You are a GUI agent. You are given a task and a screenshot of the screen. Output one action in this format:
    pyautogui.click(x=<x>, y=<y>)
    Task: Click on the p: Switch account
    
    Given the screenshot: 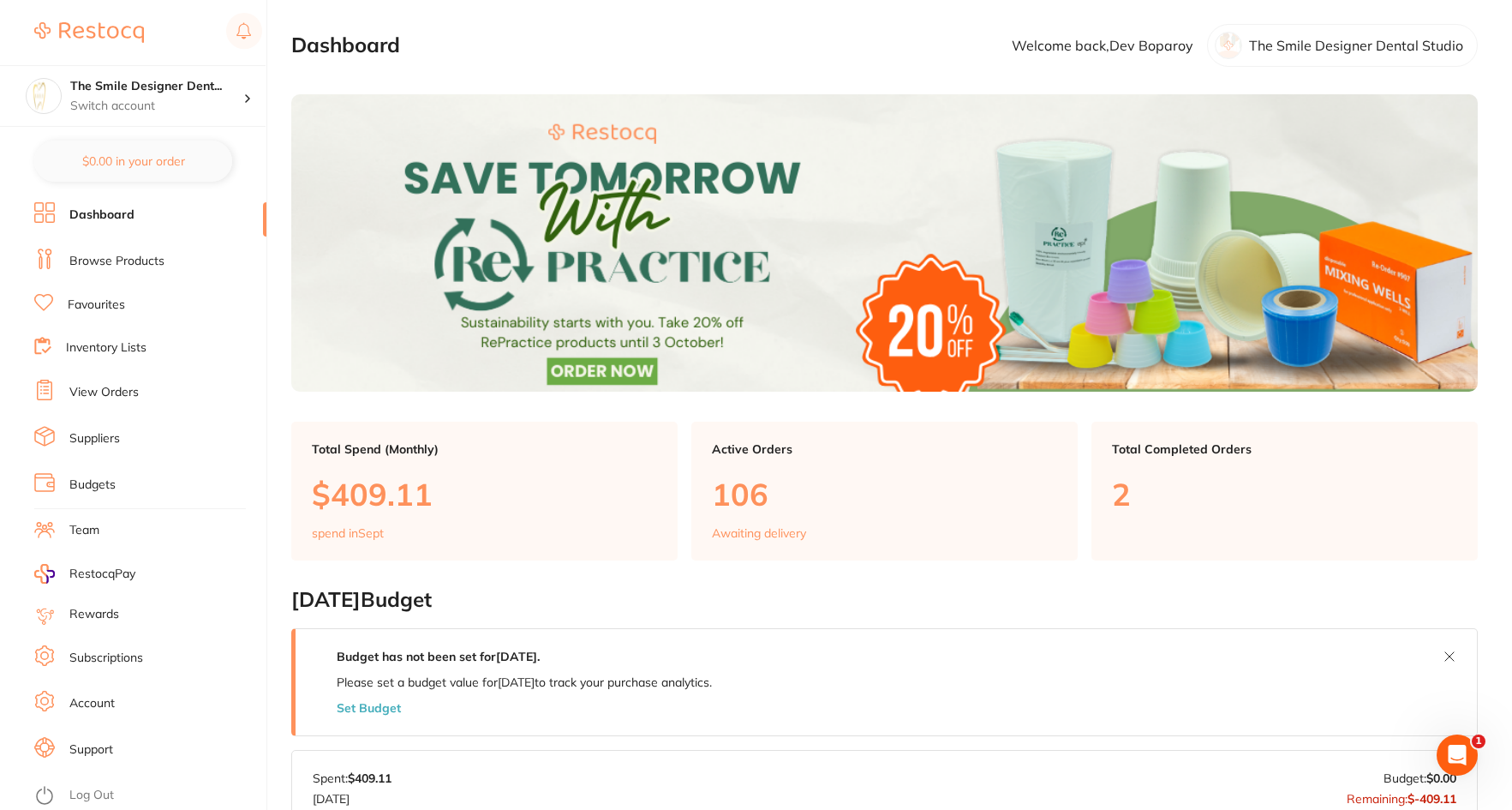 What is the action you would take?
    pyautogui.click(x=157, y=106)
    